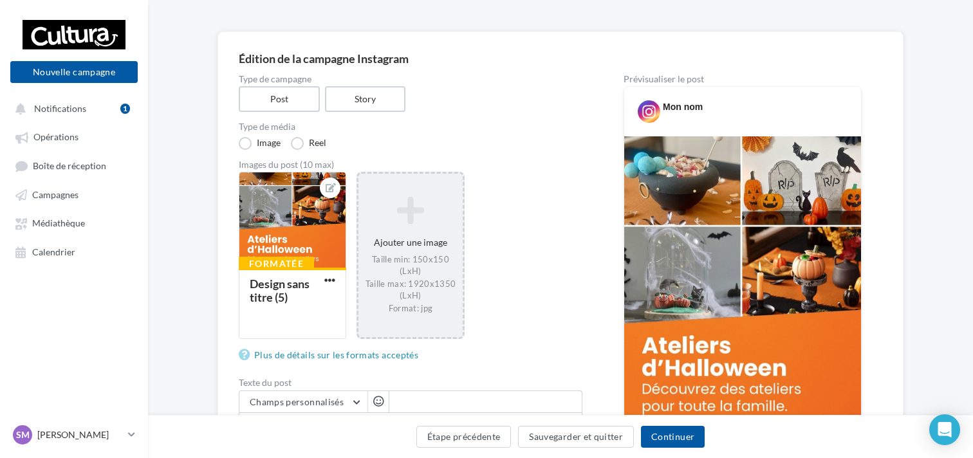  I want to click on div: Design sans titre (5), so click(279, 290).